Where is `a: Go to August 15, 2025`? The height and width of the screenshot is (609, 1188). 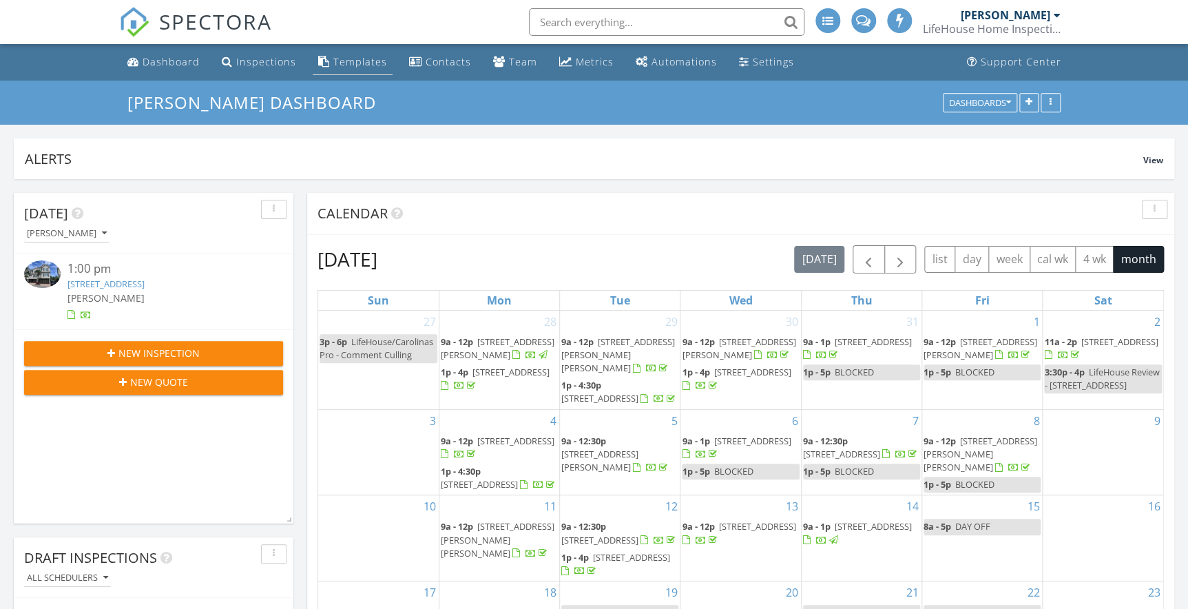
a: Go to August 15, 2025 is located at coordinates (1033, 506).